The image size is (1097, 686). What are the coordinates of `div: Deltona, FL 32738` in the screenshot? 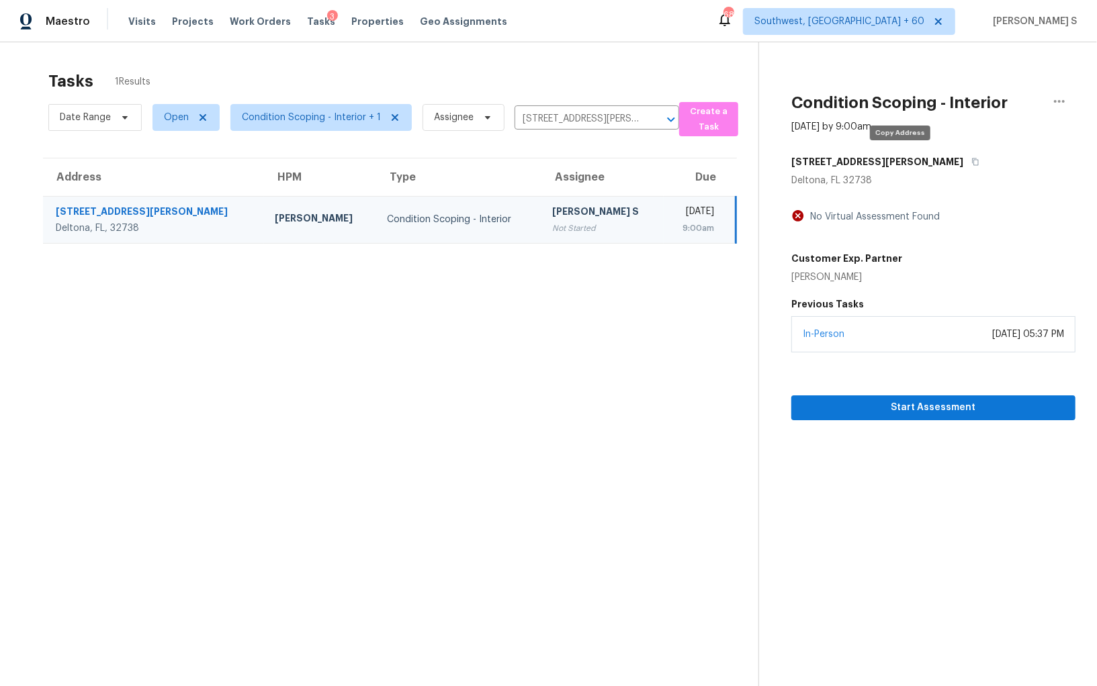 It's located at (933, 181).